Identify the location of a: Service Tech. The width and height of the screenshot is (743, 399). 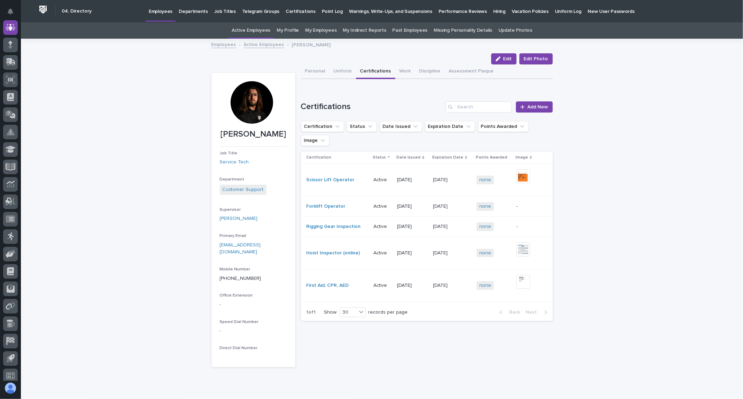
(235, 162).